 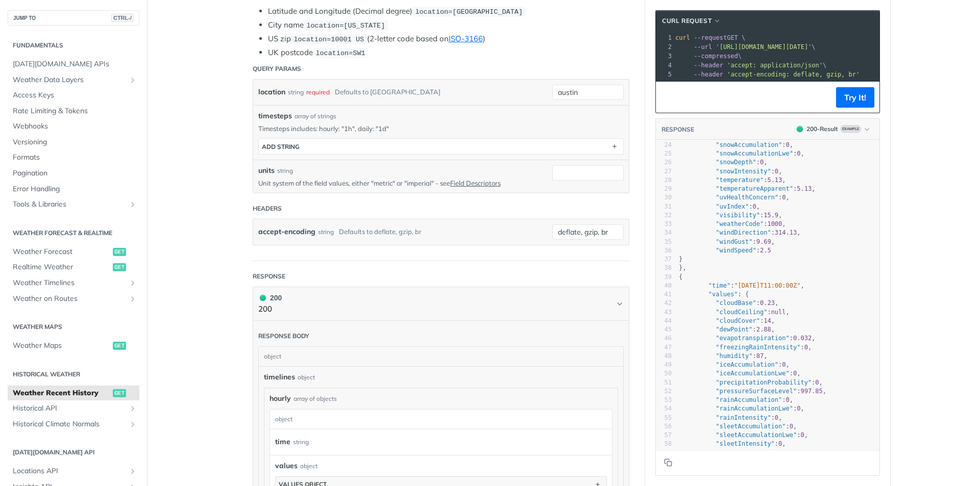 What do you see at coordinates (73, 327) in the screenshot?
I see `h2: Weather Maps` at bounding box center [73, 327].